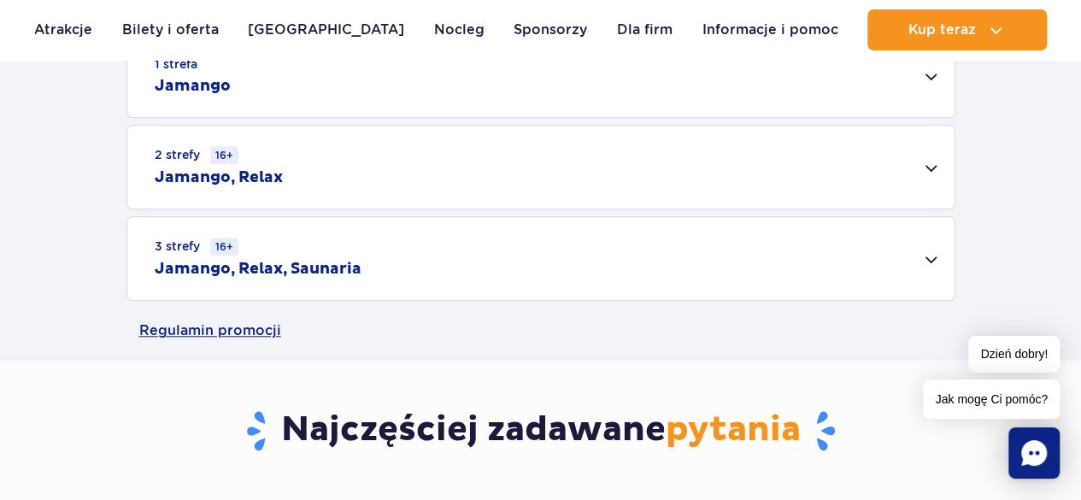 This screenshot has width=1081, height=500. Describe the element at coordinates (733, 430) in the screenshot. I see `span: pytania` at that location.